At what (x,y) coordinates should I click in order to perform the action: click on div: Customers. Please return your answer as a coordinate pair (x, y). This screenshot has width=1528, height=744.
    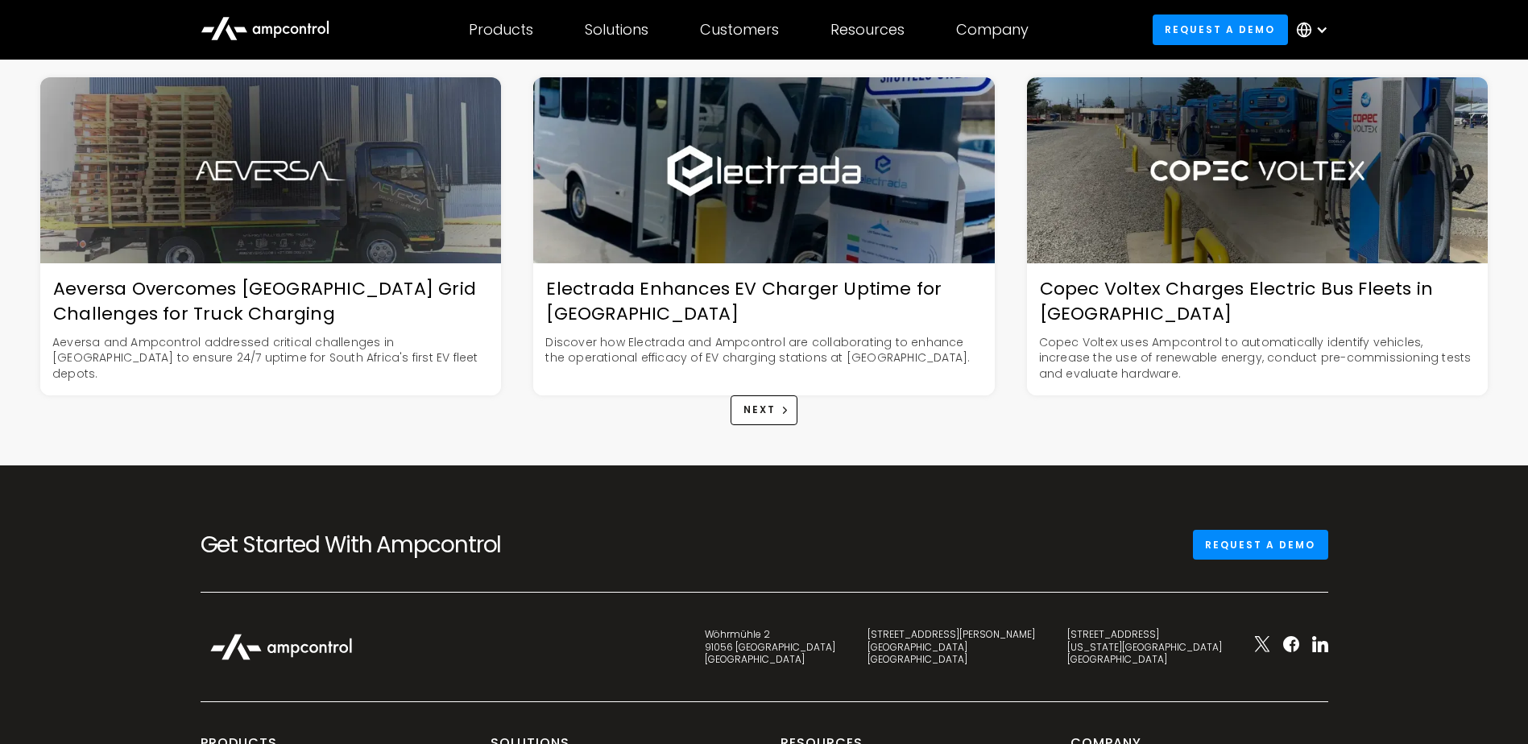
    Looking at the image, I should click on (739, 30).